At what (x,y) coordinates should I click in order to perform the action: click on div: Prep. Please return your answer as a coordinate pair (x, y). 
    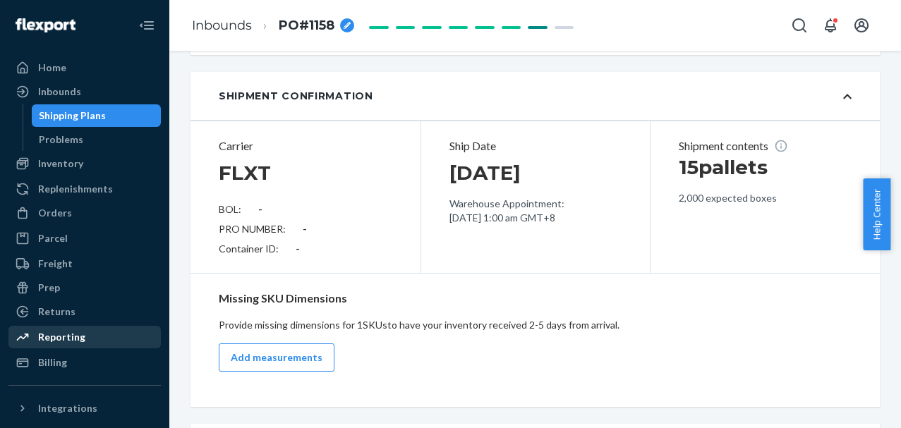
    Looking at the image, I should click on (49, 288).